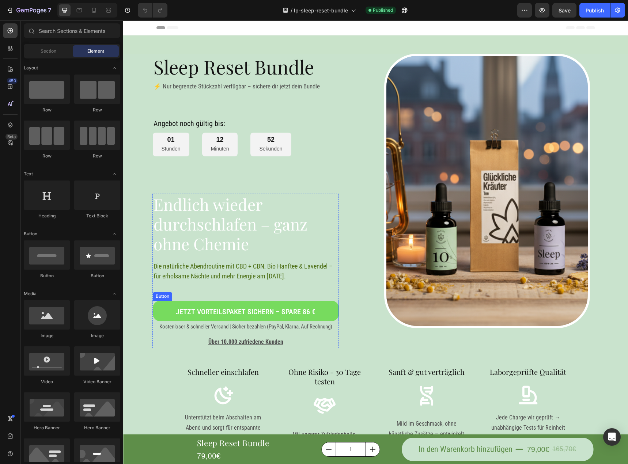 This screenshot has height=464, width=628. What do you see at coordinates (147, 128) in the screenshot?
I see `p: Sekunden` at bounding box center [147, 128].